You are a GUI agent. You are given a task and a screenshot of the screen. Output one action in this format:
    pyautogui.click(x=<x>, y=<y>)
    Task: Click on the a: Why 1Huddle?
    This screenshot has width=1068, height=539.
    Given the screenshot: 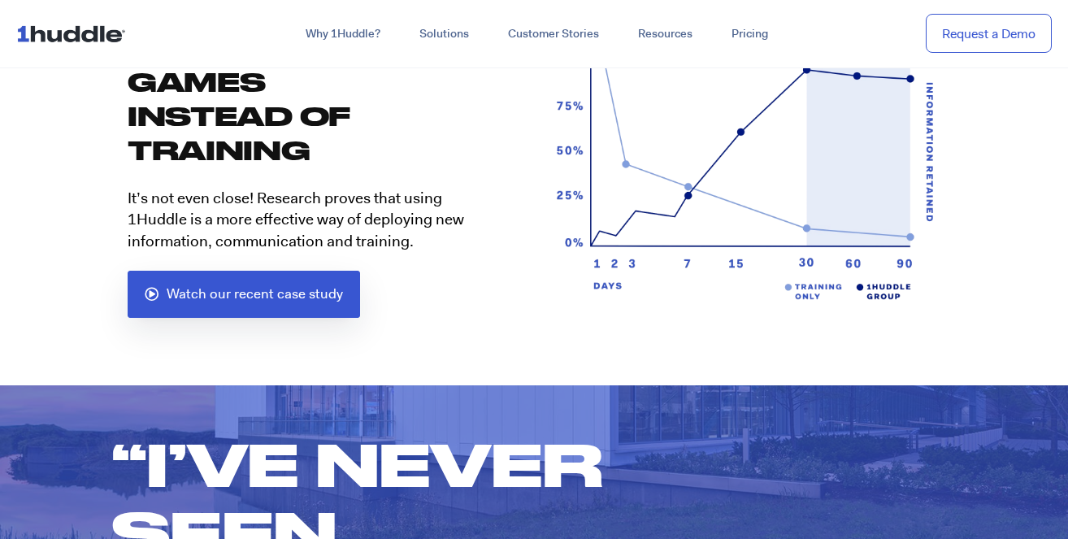 What is the action you would take?
    pyautogui.click(x=343, y=34)
    